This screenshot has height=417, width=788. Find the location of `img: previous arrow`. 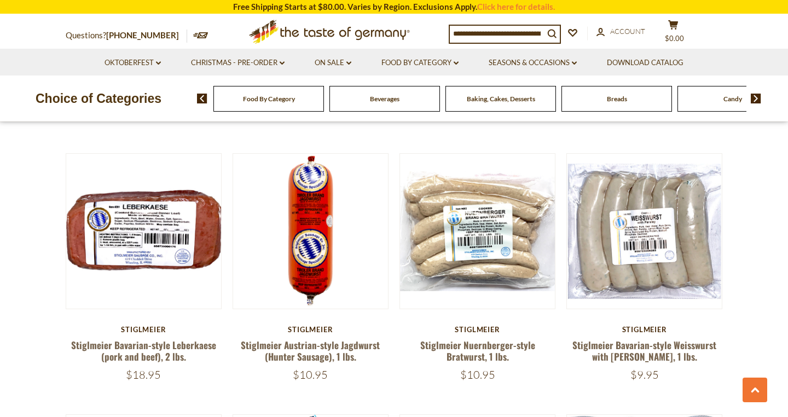

img: previous arrow is located at coordinates (202, 98).